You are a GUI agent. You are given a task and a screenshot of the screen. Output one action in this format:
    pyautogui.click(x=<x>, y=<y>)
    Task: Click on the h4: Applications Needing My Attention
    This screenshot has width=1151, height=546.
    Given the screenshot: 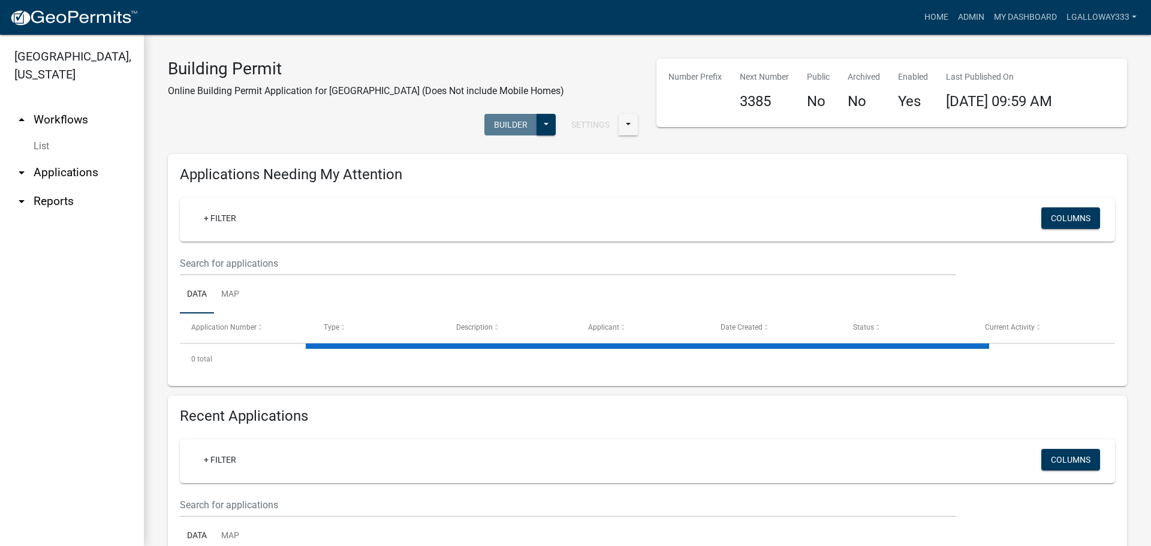 What is the action you would take?
    pyautogui.click(x=647, y=174)
    